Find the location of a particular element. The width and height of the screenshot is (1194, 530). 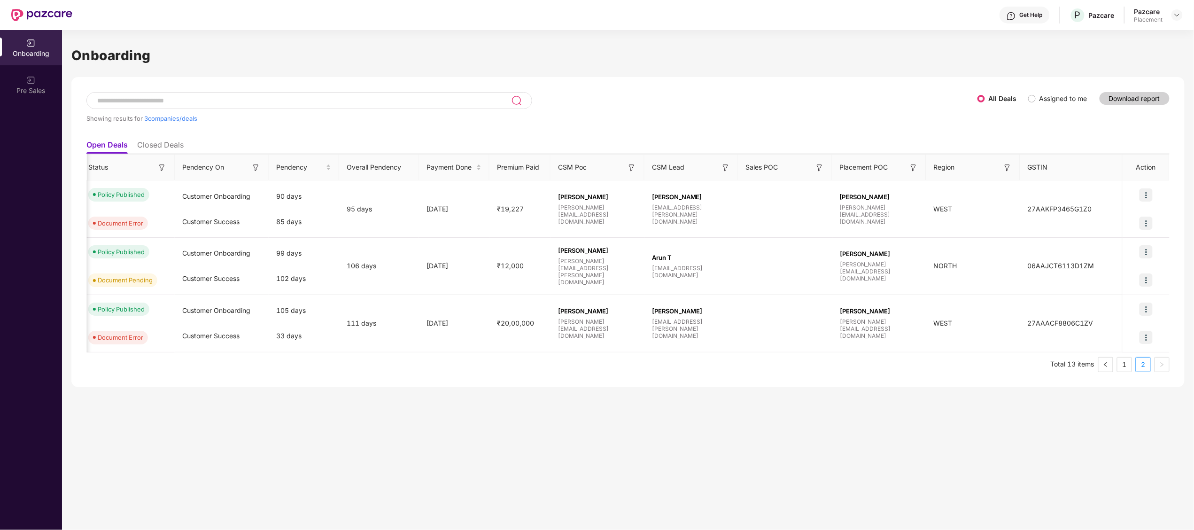

h1: Onboarding is located at coordinates (628, 55).